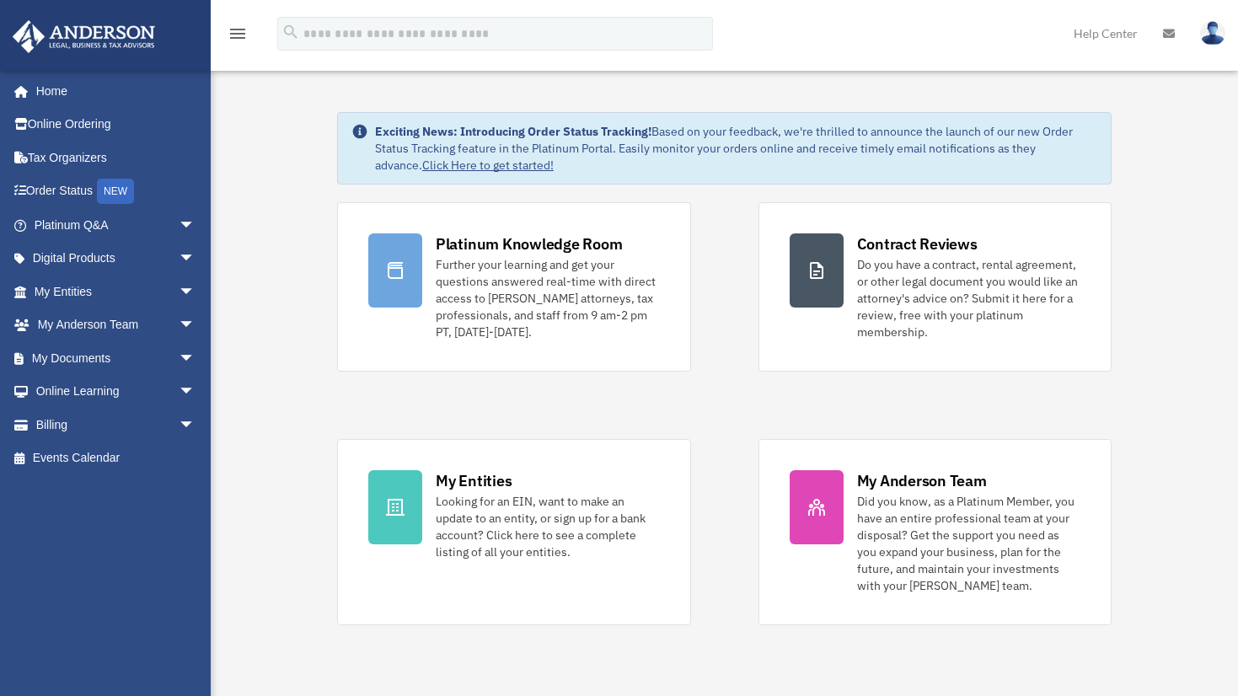 The image size is (1238, 696). What do you see at coordinates (115, 191) in the screenshot?
I see `div: NEW` at bounding box center [115, 191].